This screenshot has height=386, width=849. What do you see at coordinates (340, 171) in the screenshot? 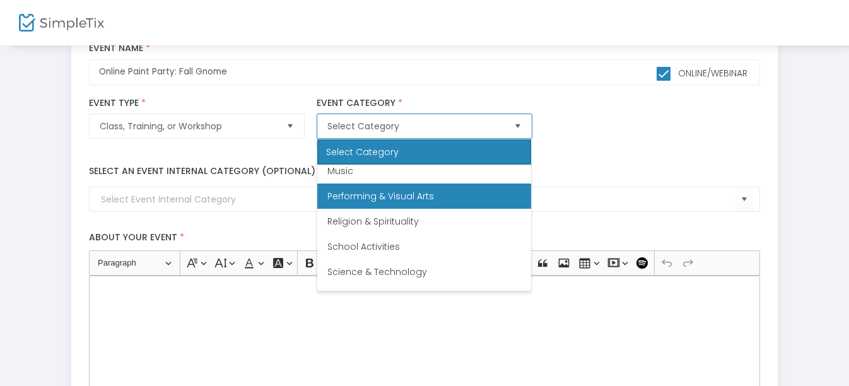
I see `span: Music` at bounding box center [340, 171].